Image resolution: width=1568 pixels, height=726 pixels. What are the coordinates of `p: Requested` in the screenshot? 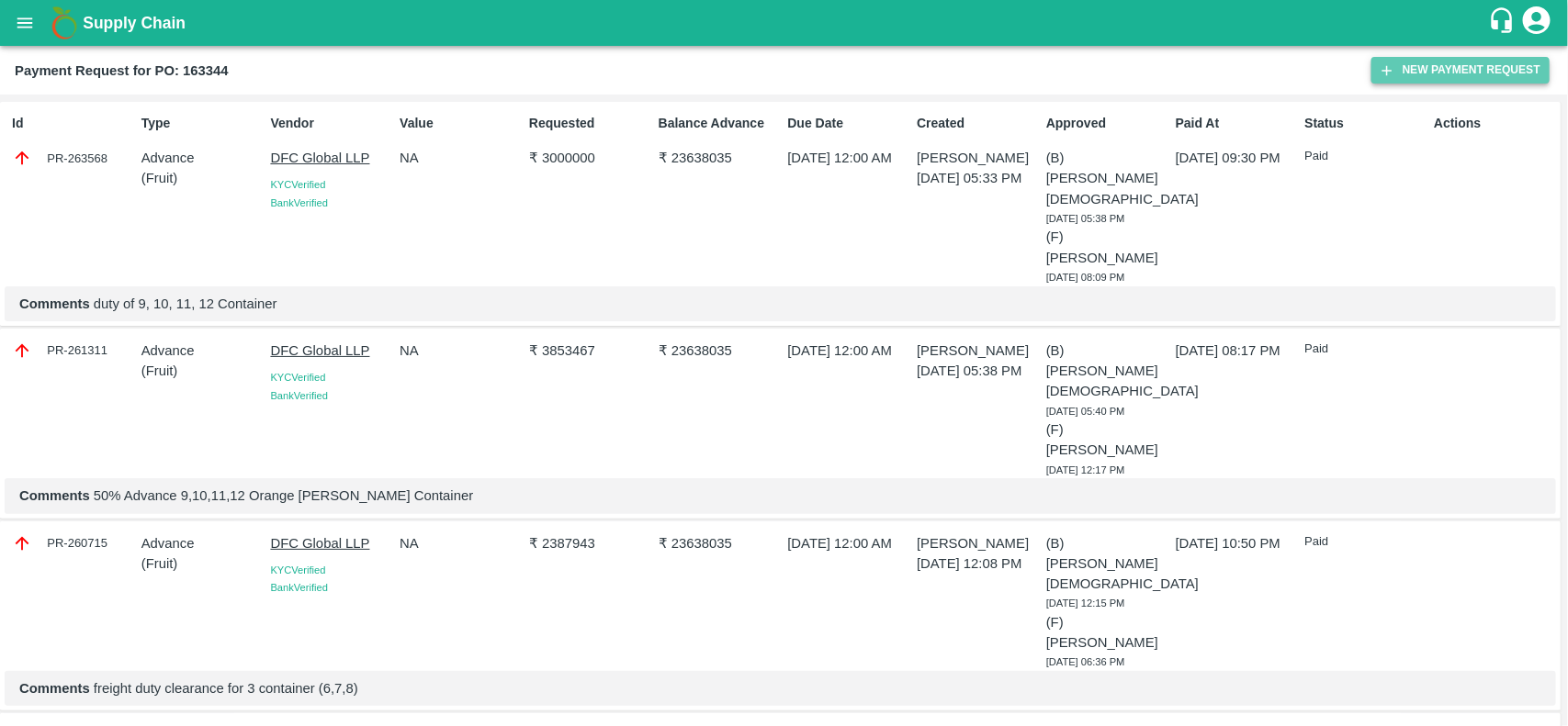 It's located at (590, 123).